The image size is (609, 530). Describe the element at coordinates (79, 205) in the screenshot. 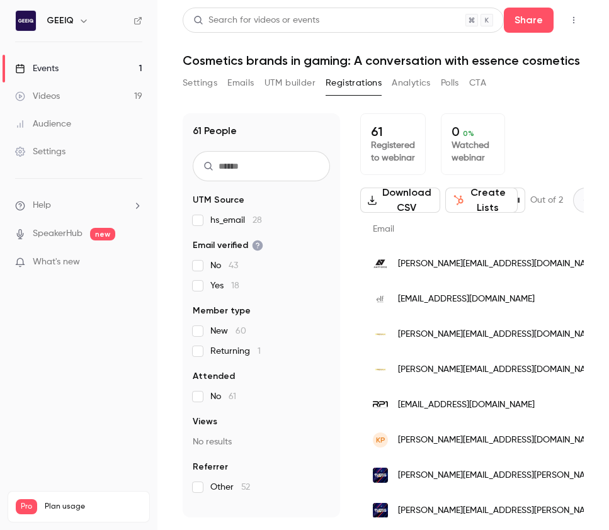

I see `li: help-dropdown-opener` at that location.